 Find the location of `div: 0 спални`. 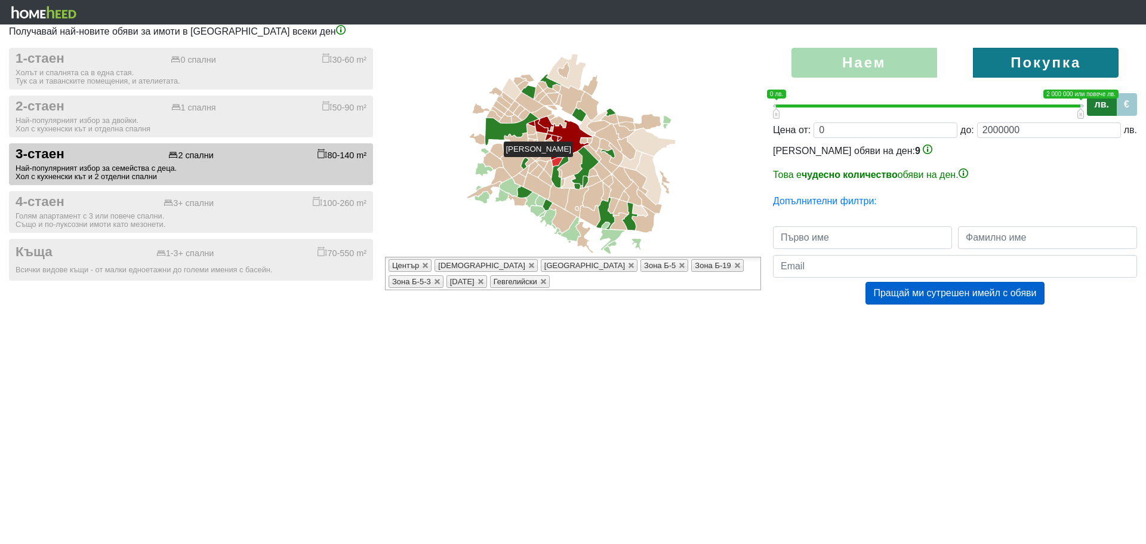

div: 0 спални is located at coordinates (193, 60).